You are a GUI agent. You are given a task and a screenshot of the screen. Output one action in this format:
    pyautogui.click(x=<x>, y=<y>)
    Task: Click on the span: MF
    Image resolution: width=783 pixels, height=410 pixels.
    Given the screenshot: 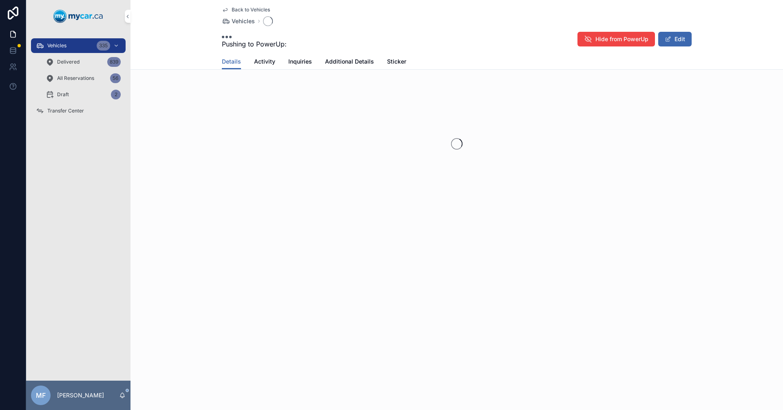 What is the action you would take?
    pyautogui.click(x=41, y=396)
    